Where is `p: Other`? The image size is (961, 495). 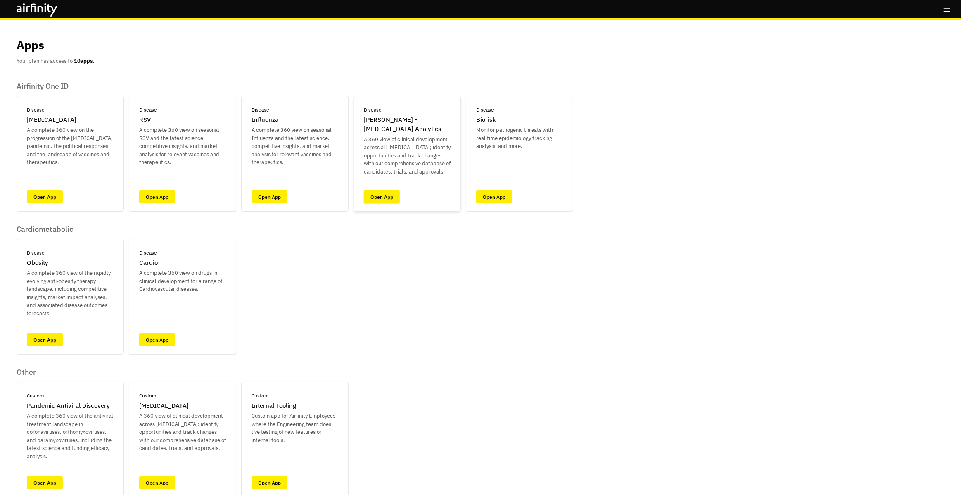
p: Other is located at coordinates (182, 372).